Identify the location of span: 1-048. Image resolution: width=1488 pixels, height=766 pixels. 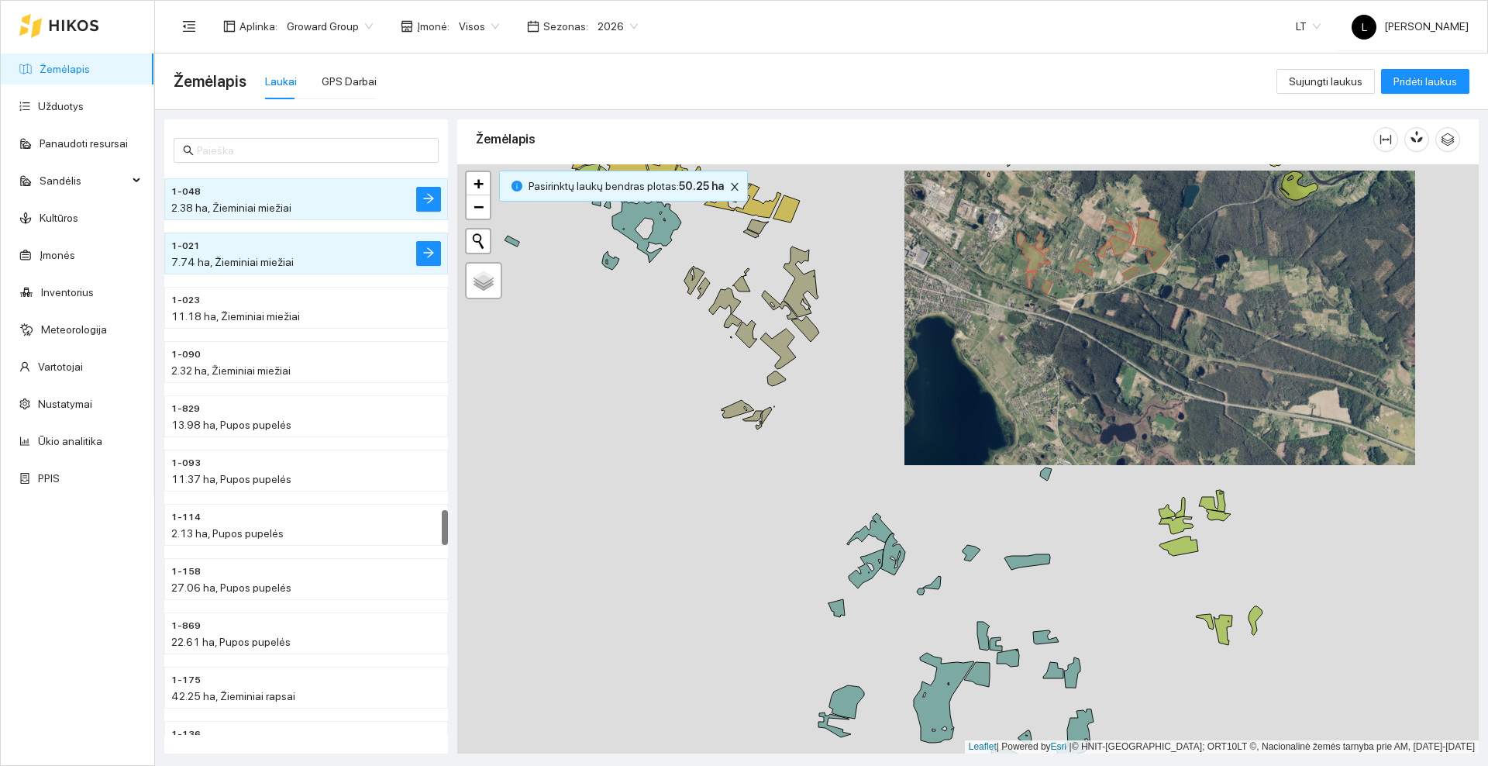
(186, 191).